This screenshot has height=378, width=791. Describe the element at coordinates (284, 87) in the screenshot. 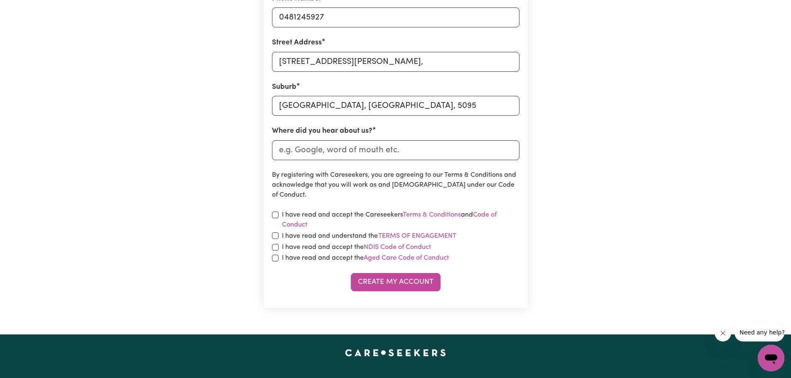

I see `label: Suburb` at that location.